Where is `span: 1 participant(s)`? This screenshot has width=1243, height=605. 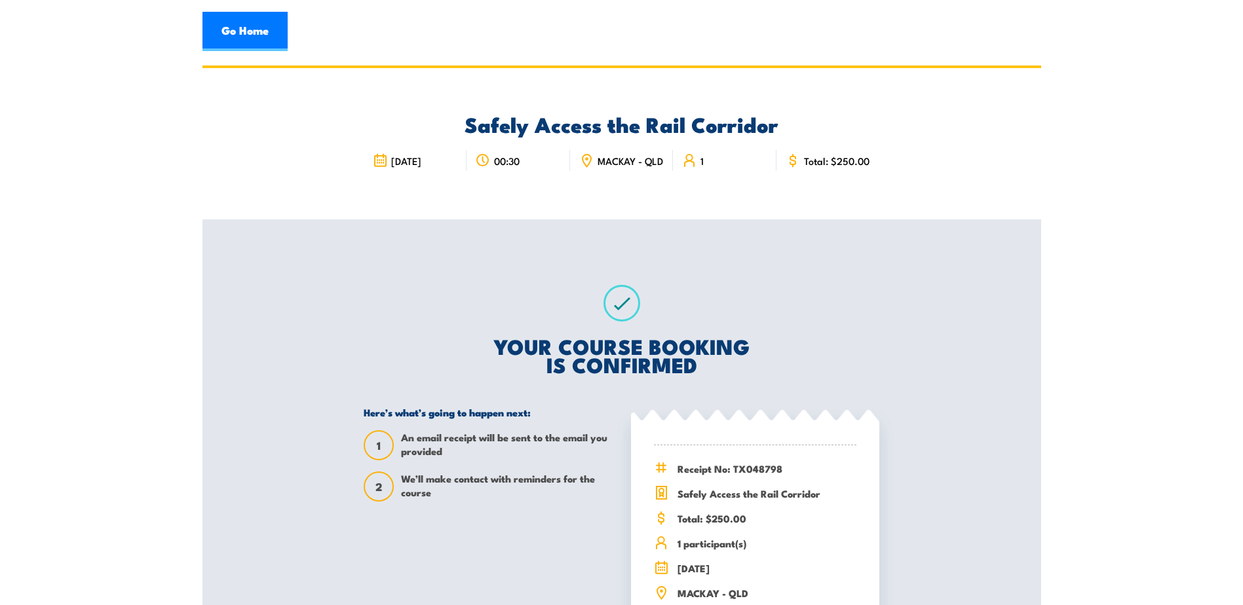 span: 1 participant(s) is located at coordinates (766, 543).